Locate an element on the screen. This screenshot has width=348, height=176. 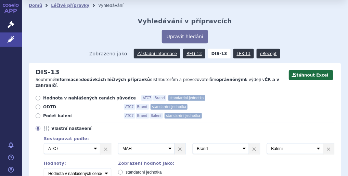
button: Stáhnout Excel is located at coordinates (311, 75).